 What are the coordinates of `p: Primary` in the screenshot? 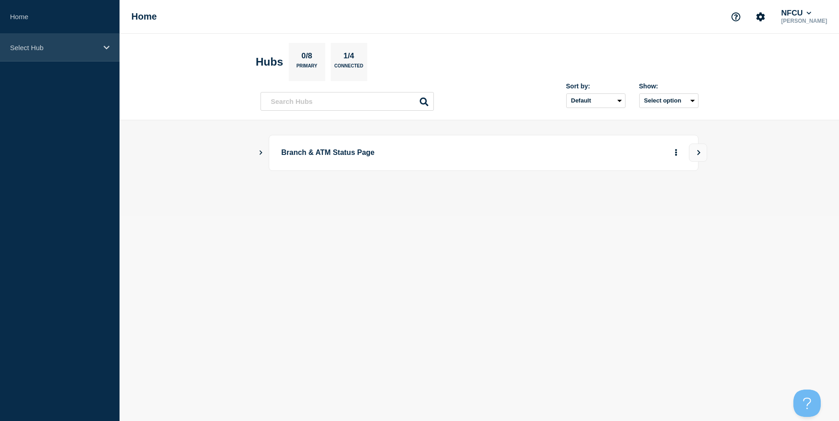 It's located at (307, 68).